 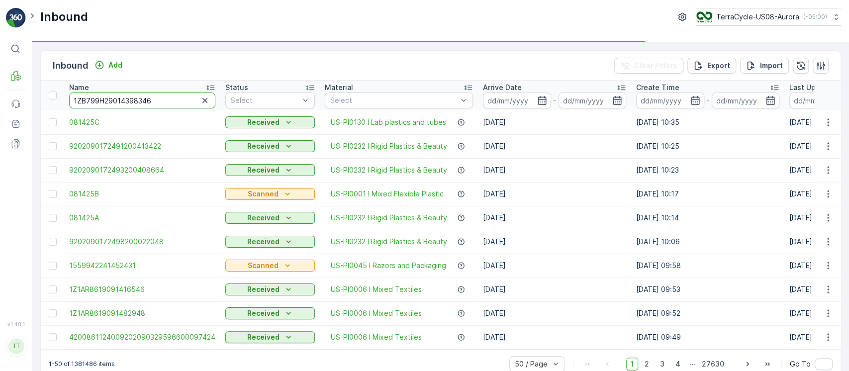 What do you see at coordinates (142, 194) in the screenshot?
I see `span: 081425B` at bounding box center [142, 194].